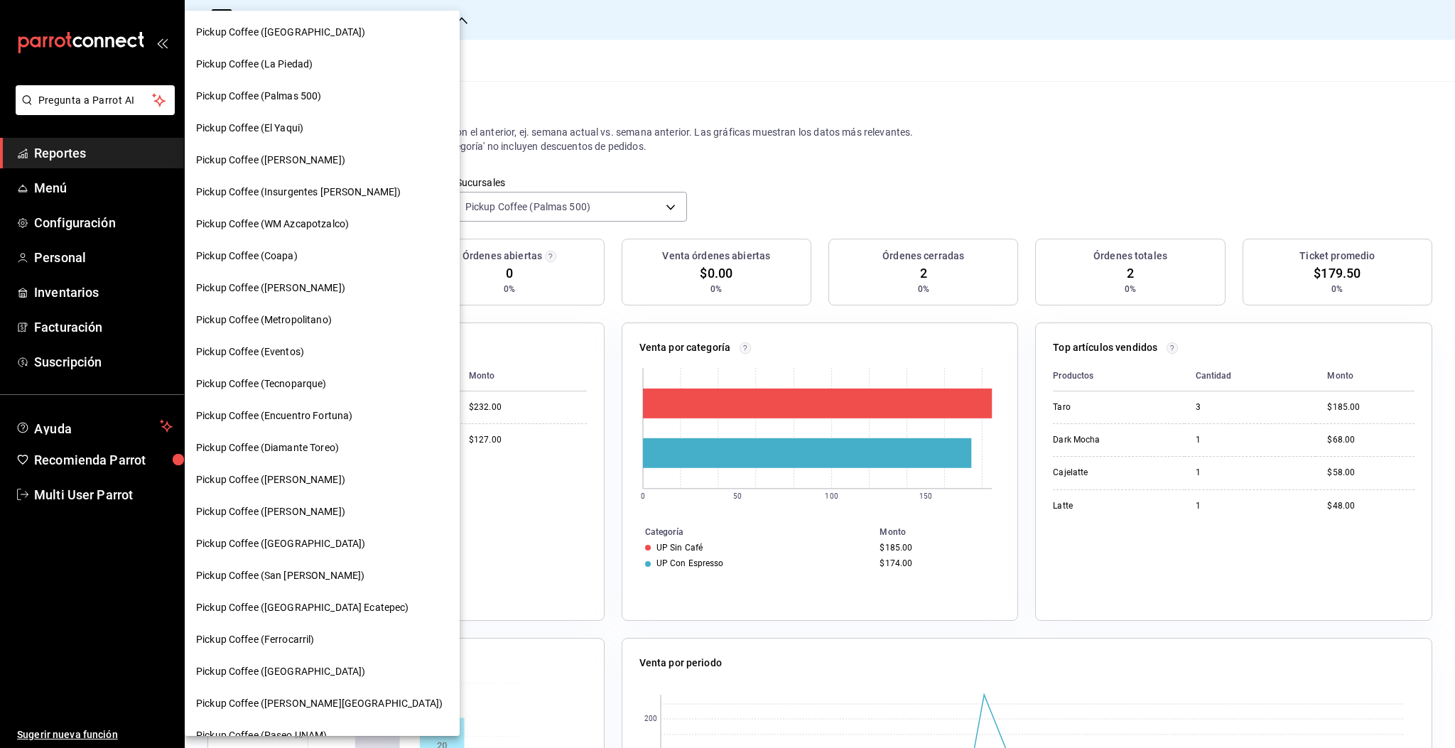 The width and height of the screenshot is (1455, 748). Describe the element at coordinates (274, 415) in the screenshot. I see `span: Pickup Coffee (Encuentro Fortuna)` at that location.